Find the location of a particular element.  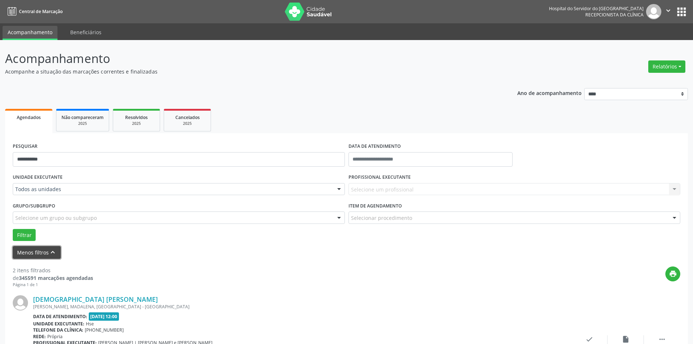

span: Resolvidos is located at coordinates (136, 117).